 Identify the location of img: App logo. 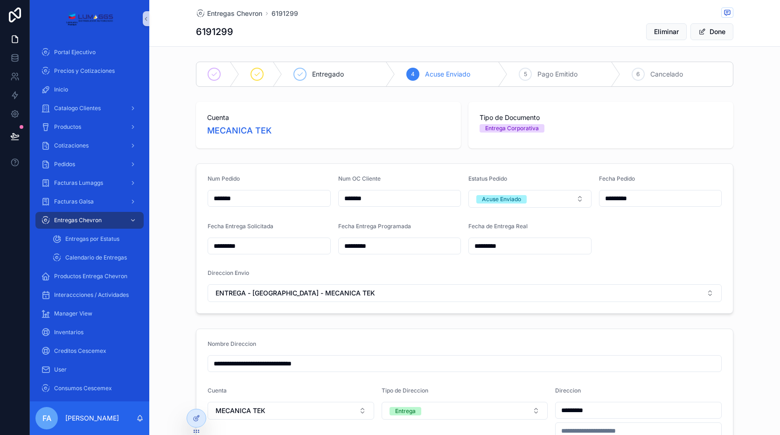
(89, 19).